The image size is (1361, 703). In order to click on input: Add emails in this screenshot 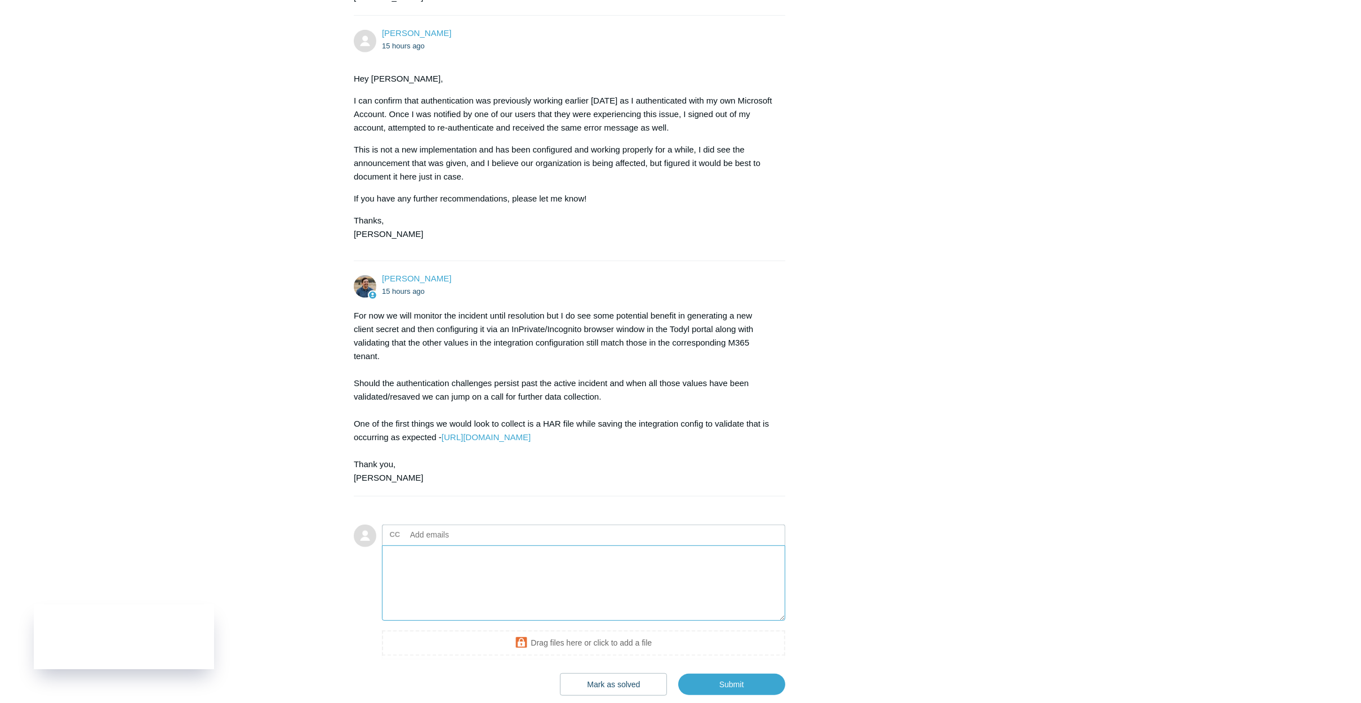, I will do `click(466, 535)`.